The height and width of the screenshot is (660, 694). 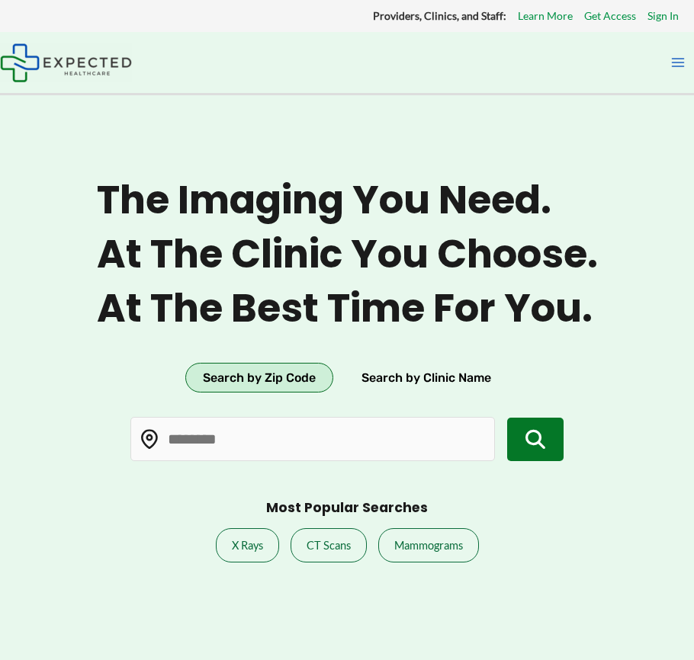 I want to click on span: At the best time for you., so click(x=347, y=308).